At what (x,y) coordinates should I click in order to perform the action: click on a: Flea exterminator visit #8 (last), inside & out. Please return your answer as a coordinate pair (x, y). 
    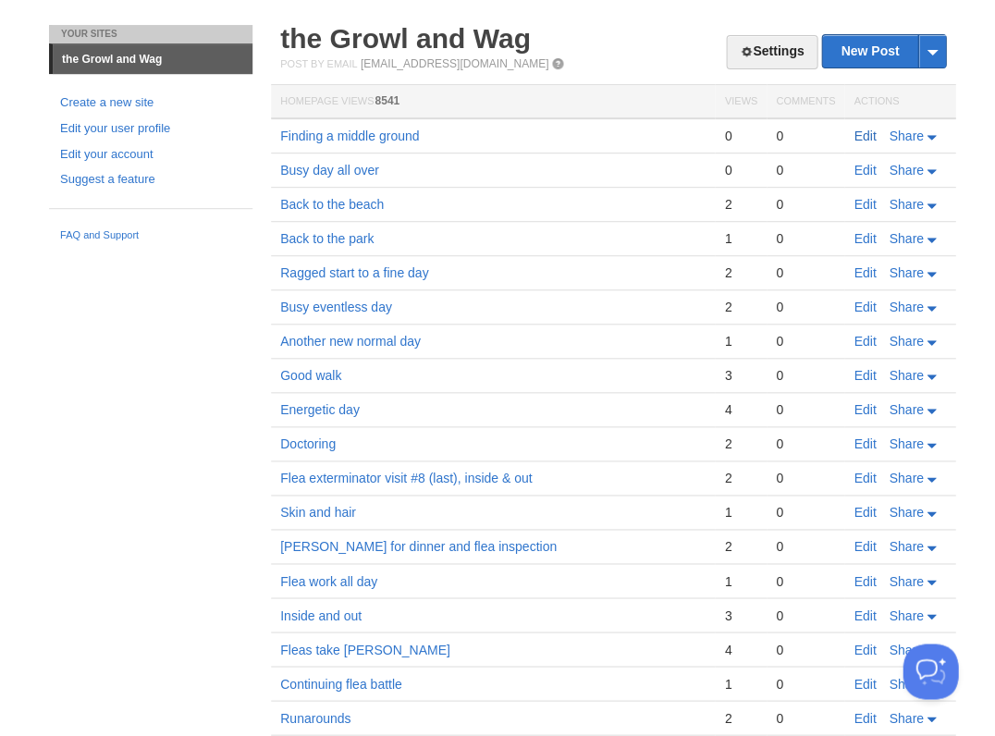
    Looking at the image, I should click on (406, 478).